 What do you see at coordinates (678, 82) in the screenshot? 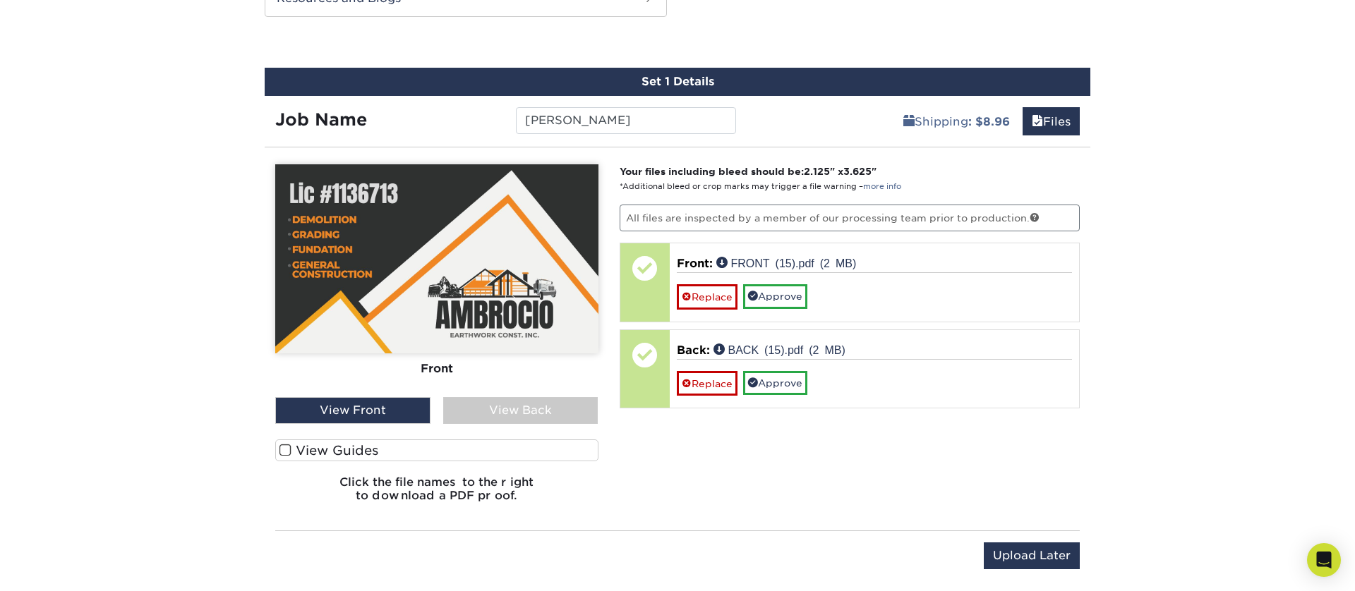
I see `div: Set 1 Details` at bounding box center [678, 82].